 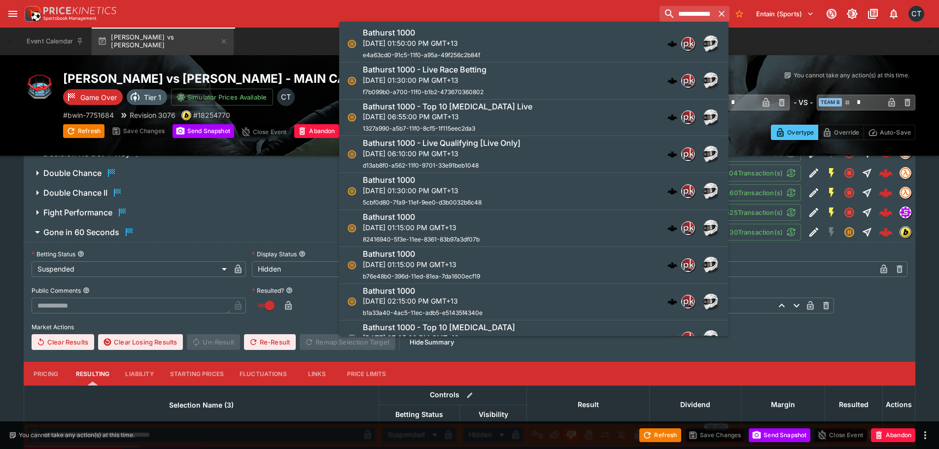 I want to click on button: Select Tenant, so click(x=785, y=14).